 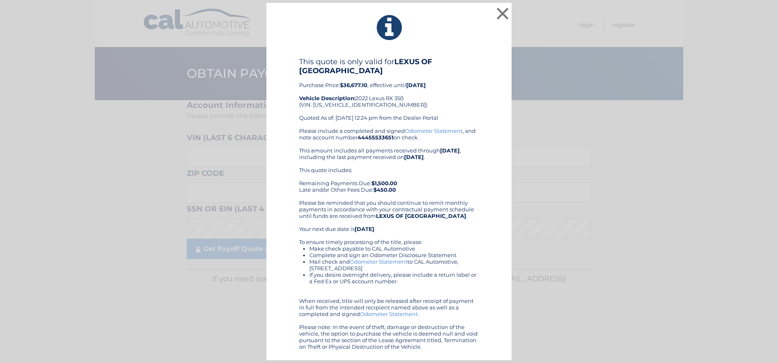 What do you see at coordinates (389, 66) in the screenshot?
I see `h4: This quote is only valid for` at bounding box center [389, 66].